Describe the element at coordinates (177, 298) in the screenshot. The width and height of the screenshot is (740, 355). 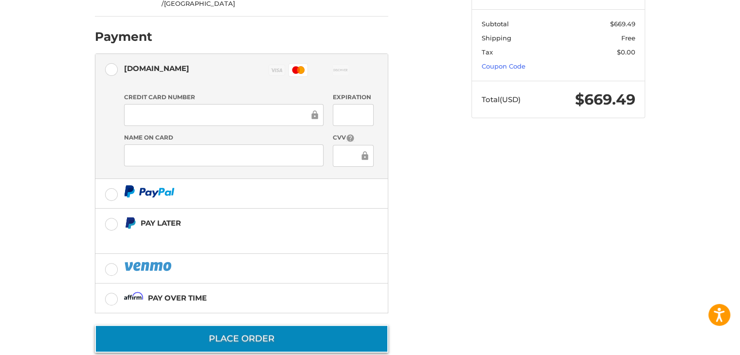
I see `div: Pay over time` at that location.